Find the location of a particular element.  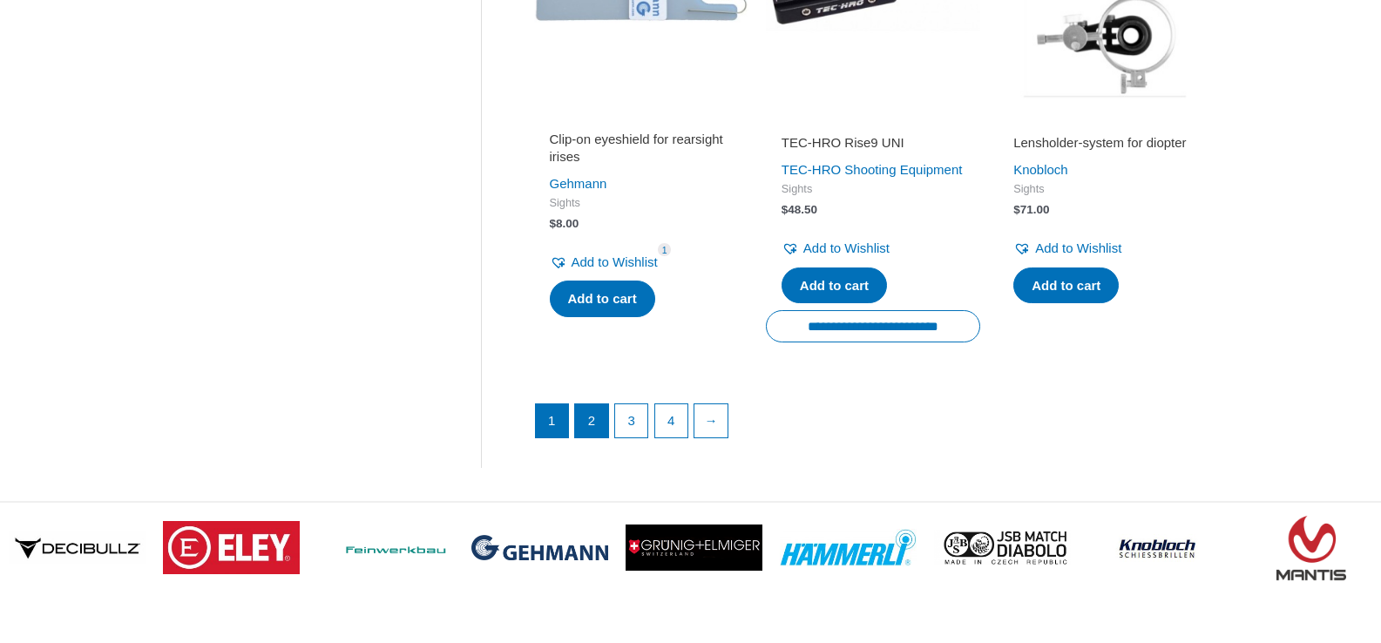

span: Page 1 is located at coordinates (552, 421).